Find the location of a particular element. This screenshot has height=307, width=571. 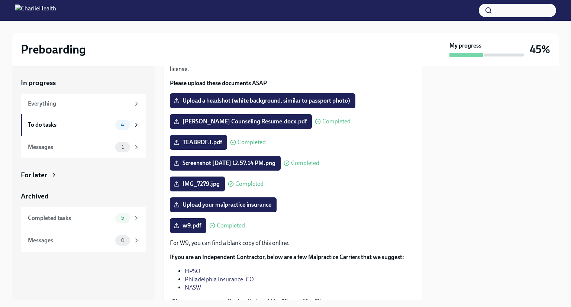

label: TEABRDF.I.pdf is located at coordinates (198, 142).